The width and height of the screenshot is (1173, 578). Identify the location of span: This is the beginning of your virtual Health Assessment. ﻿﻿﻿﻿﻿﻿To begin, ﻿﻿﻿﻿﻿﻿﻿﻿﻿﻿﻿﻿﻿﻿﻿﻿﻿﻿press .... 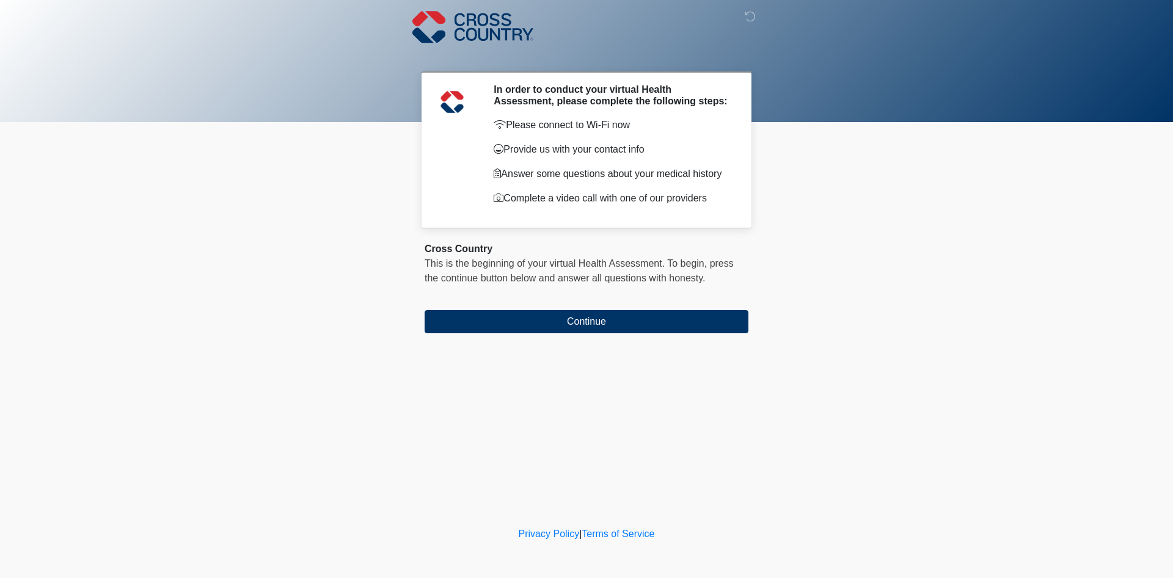
(579, 271).